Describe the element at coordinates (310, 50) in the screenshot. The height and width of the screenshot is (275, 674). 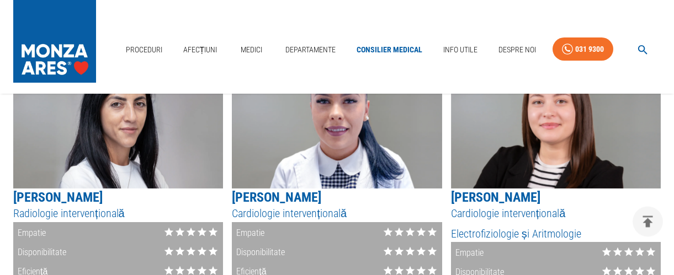
I see `a: Departamente` at that location.